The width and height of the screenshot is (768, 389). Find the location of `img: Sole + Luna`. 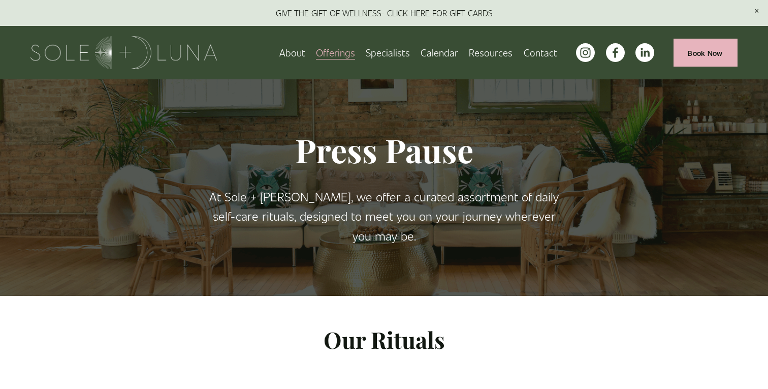

img: Sole + Luna is located at coordinates (123, 52).